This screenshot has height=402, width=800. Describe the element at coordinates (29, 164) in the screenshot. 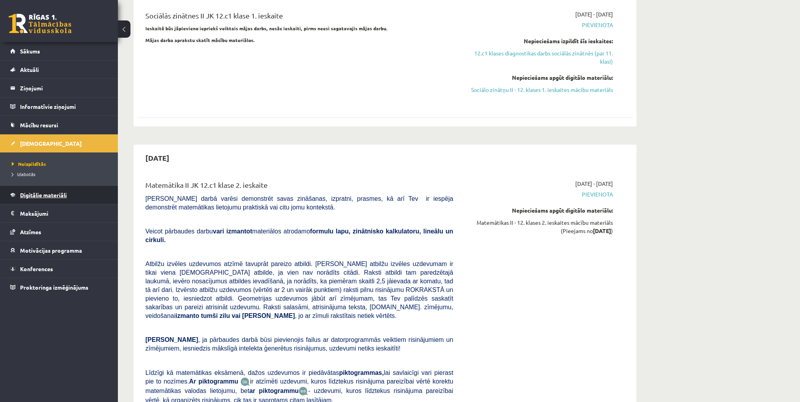

I see `span: Neizpildītās` at that location.